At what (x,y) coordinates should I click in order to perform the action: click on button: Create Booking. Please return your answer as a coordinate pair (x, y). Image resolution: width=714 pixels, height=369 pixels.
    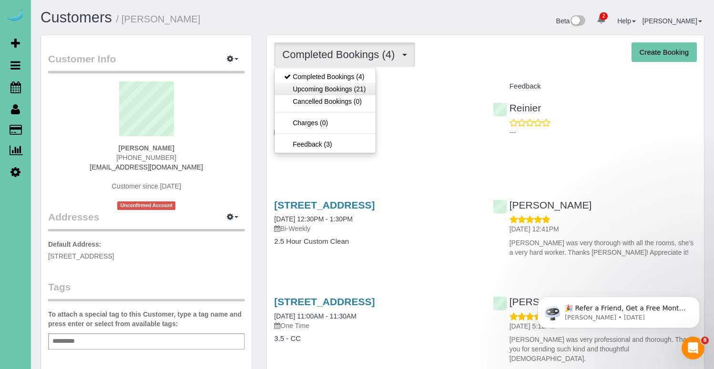
    Looking at the image, I should click on (664, 52).